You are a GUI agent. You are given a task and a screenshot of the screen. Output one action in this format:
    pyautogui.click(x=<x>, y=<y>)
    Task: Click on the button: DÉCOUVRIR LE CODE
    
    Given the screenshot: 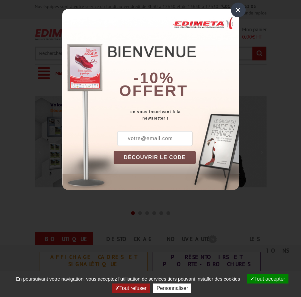 What is the action you would take?
    pyautogui.click(x=155, y=158)
    